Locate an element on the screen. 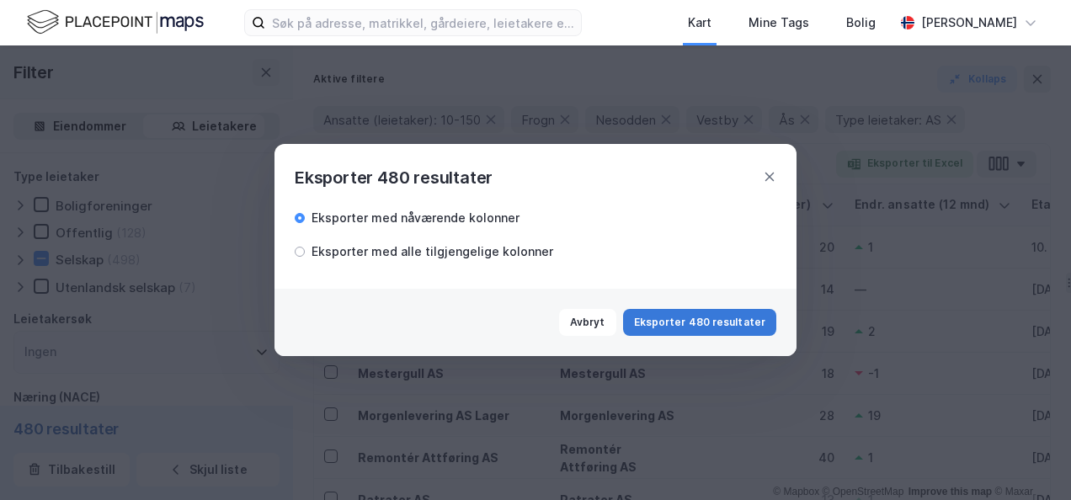 Image resolution: width=1071 pixels, height=500 pixels. div: Kontrollprogram for chat is located at coordinates (1029, 460).